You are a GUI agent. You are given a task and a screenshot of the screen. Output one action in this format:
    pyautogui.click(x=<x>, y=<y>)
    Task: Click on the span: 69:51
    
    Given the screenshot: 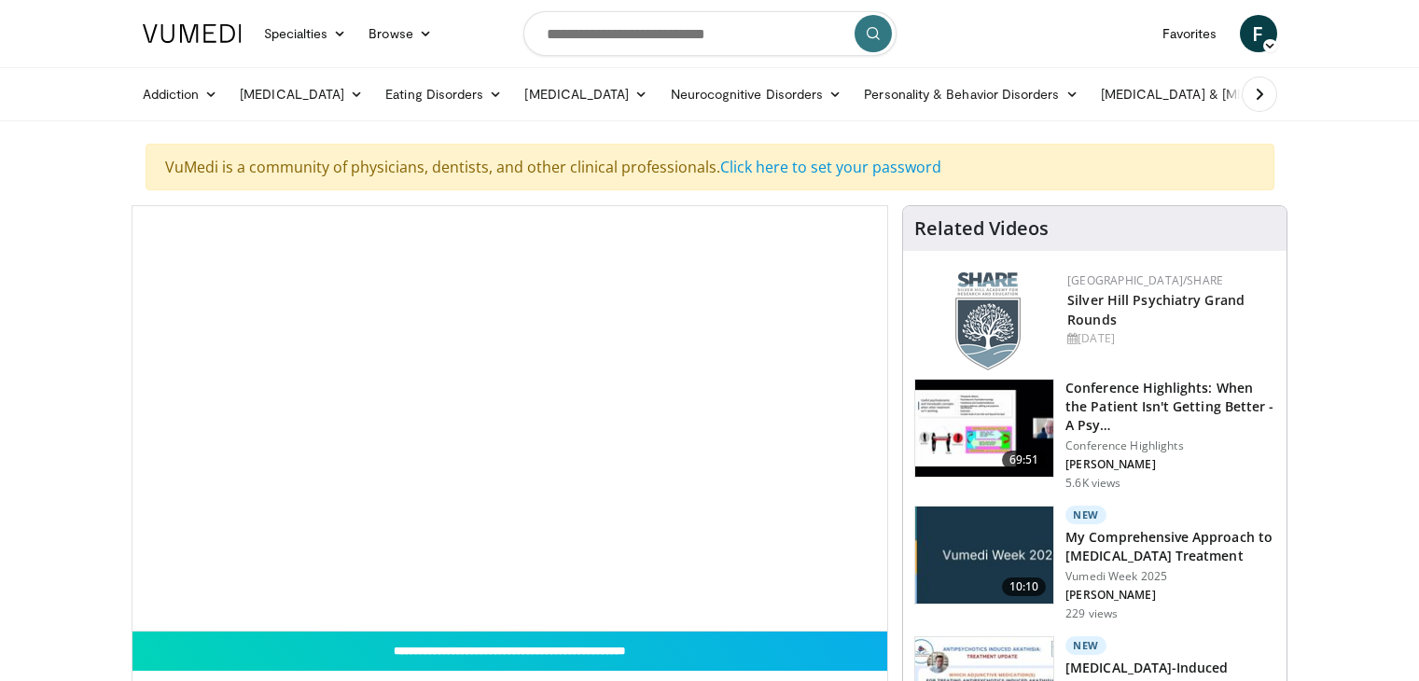 What is the action you would take?
    pyautogui.click(x=1025, y=460)
    